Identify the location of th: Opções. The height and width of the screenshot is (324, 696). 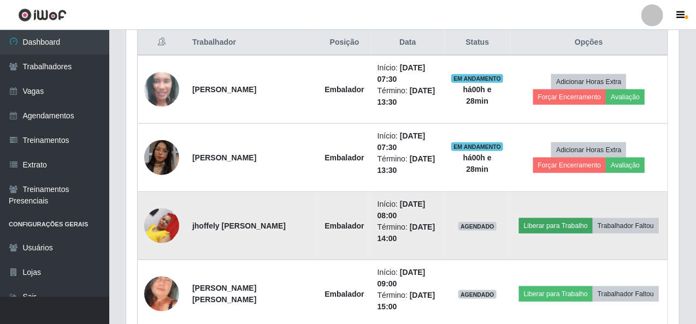
(589, 43).